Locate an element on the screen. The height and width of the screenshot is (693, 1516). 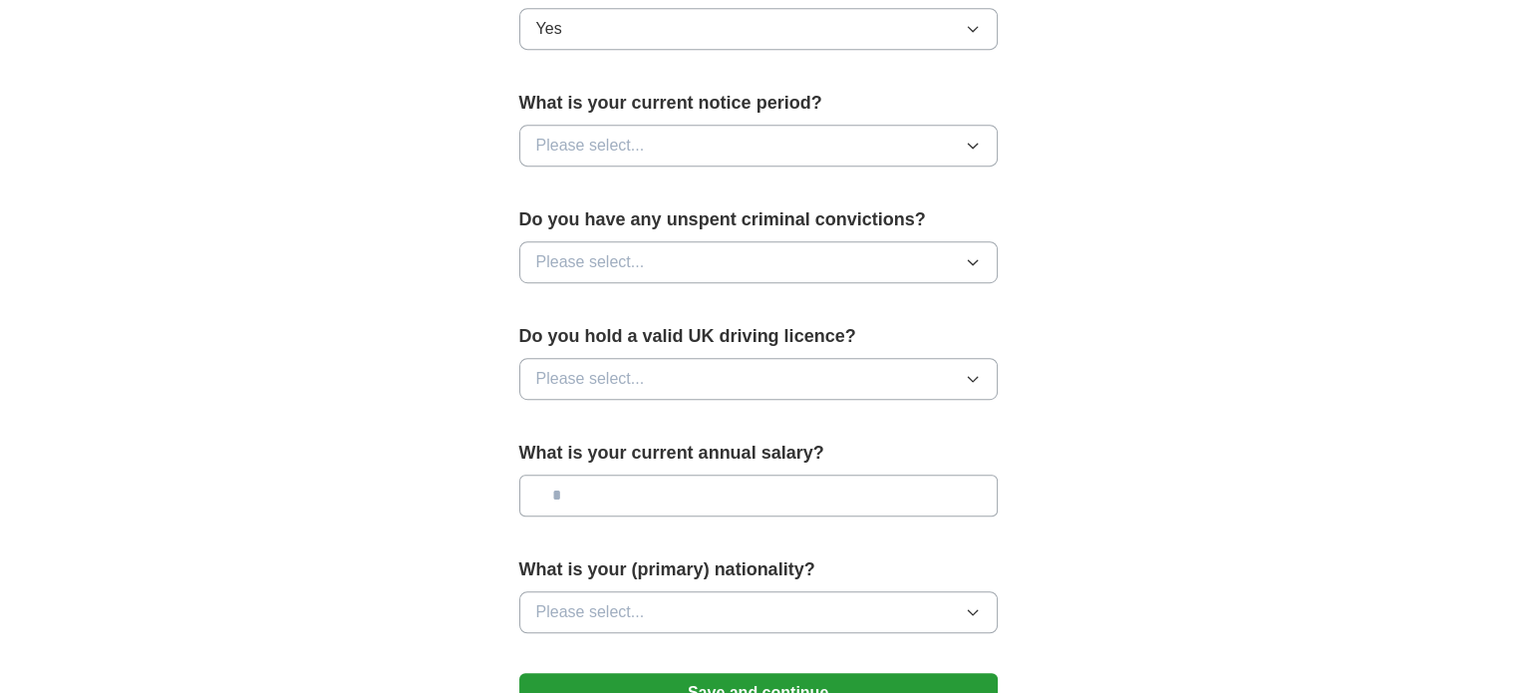
label: Do you have any unspent criminal convictions? is located at coordinates (759, 219).